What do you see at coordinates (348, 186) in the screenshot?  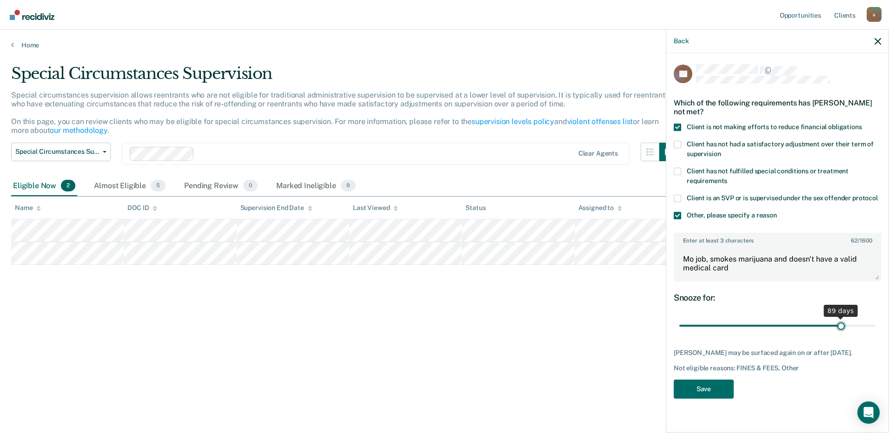 I see `span: 9` at bounding box center [348, 186].